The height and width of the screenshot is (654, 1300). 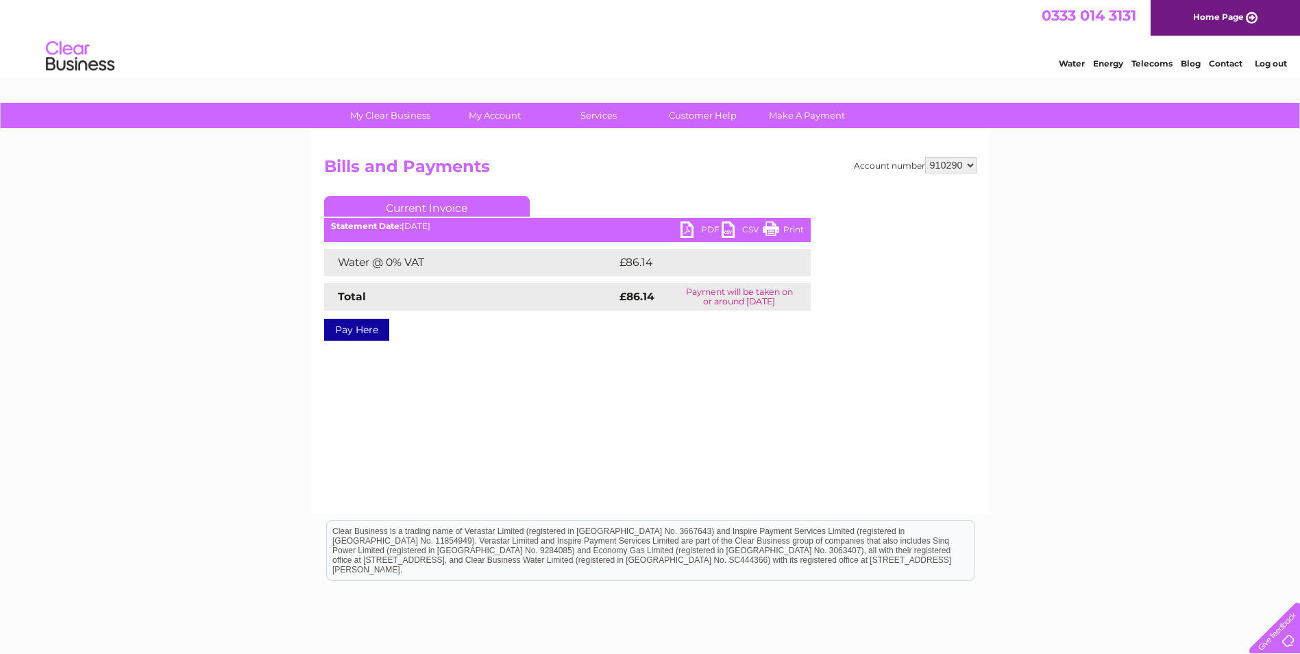 I want to click on a: CSV, so click(x=742, y=231).